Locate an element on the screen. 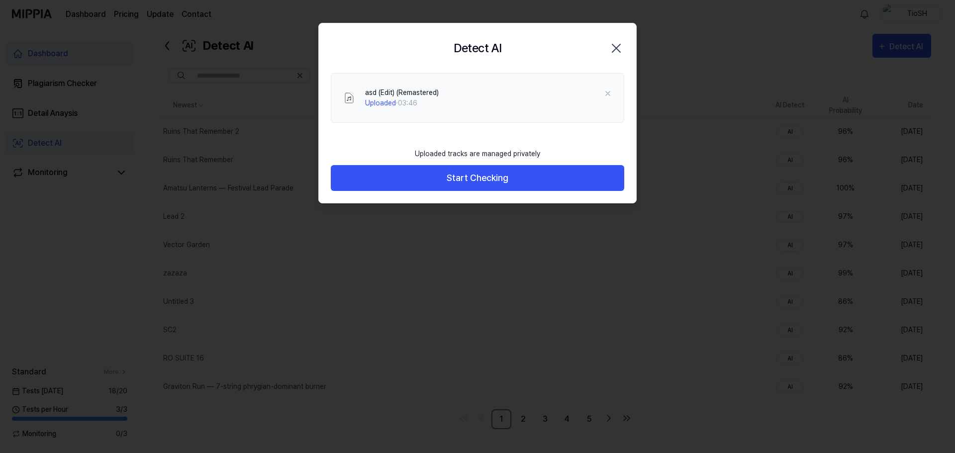  button: Start Checking is located at coordinates (478, 178).